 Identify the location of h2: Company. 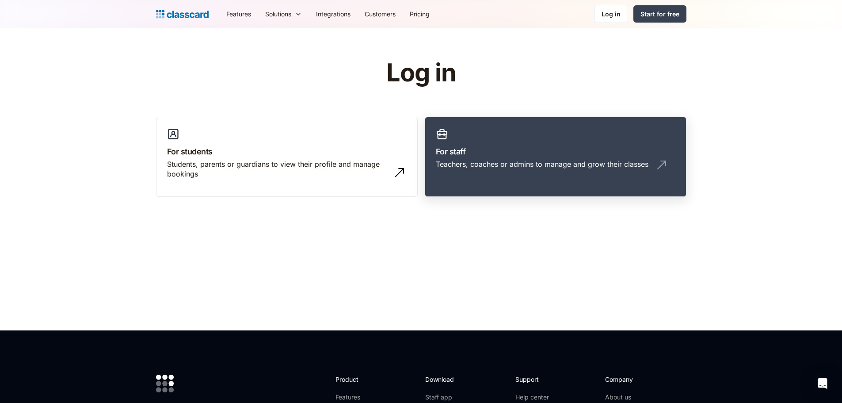
(634, 379).